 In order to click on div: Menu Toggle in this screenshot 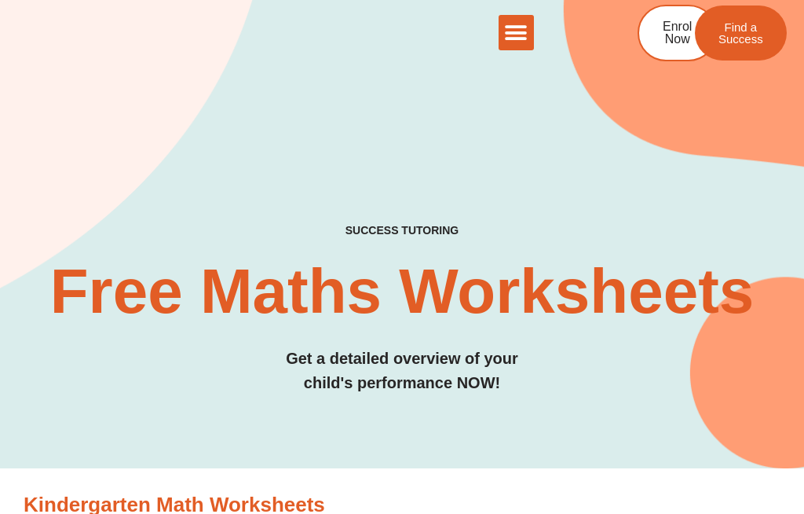, I will do `click(516, 32)`.